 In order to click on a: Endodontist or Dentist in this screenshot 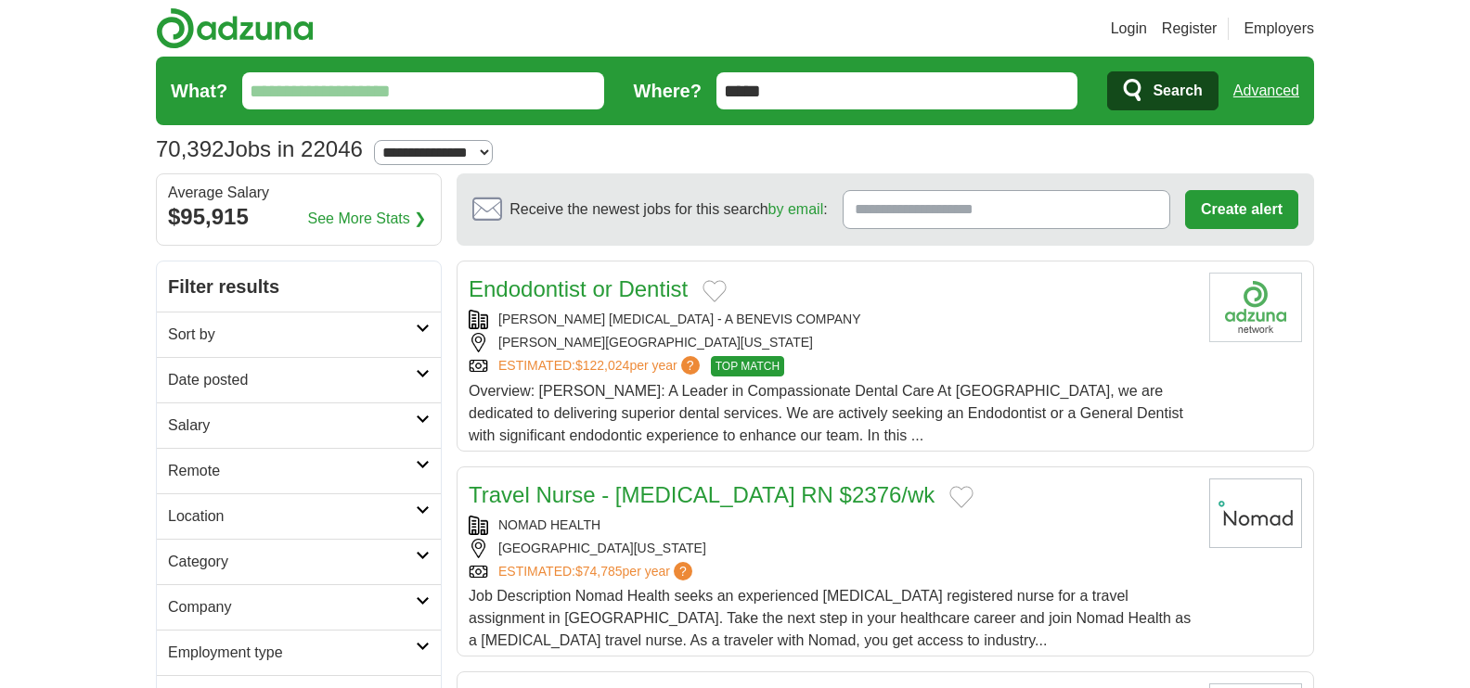, I will do `click(578, 289)`.